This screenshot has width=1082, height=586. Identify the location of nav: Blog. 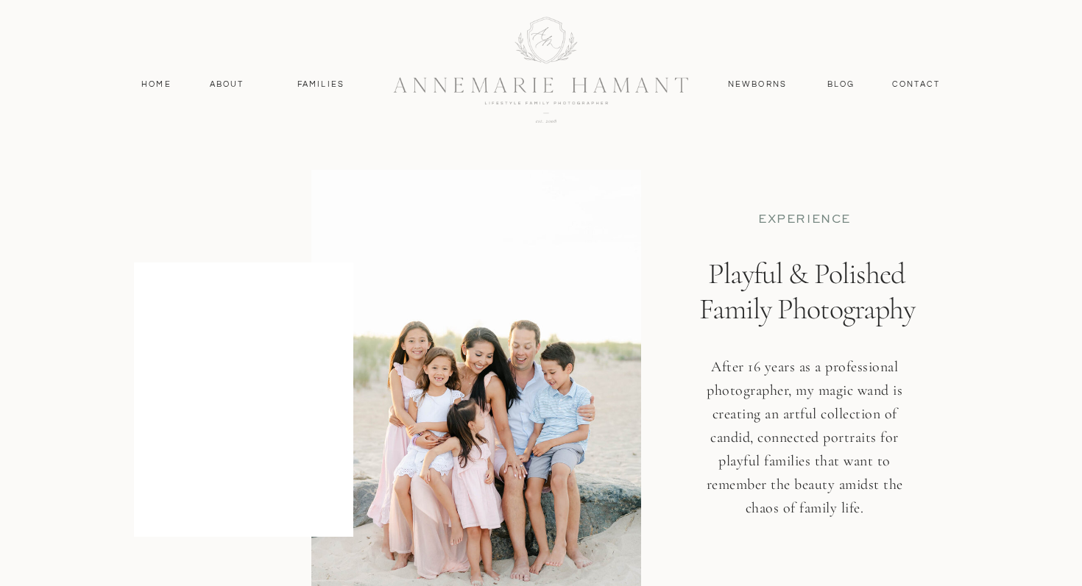
(840, 85).